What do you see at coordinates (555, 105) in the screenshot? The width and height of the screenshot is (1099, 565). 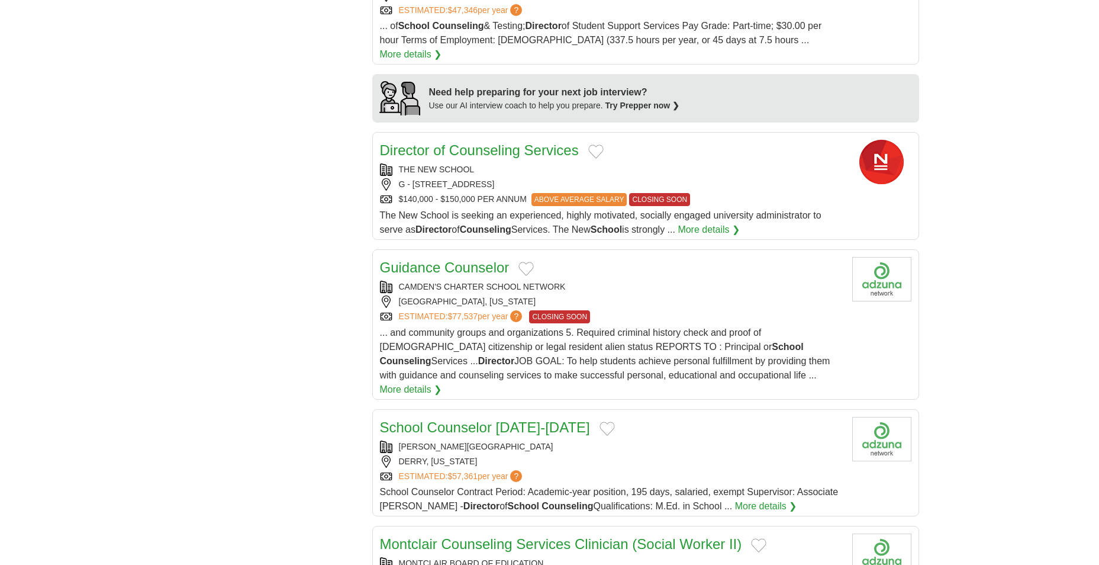 I see `div: Use our AI interview coach to help you prepare.` at bounding box center [555, 105].